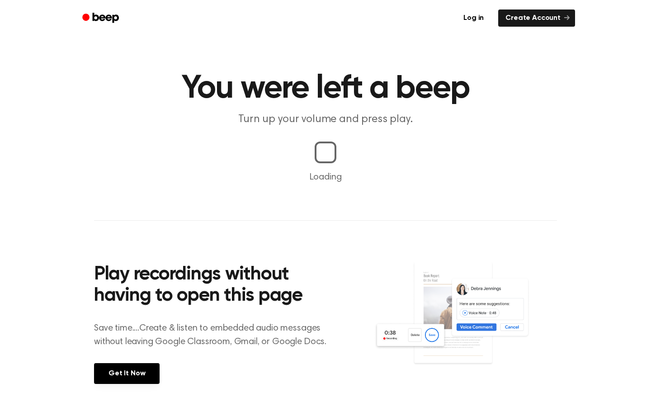 Image resolution: width=651 pixels, height=407 pixels. I want to click on a: Log in, so click(473, 18).